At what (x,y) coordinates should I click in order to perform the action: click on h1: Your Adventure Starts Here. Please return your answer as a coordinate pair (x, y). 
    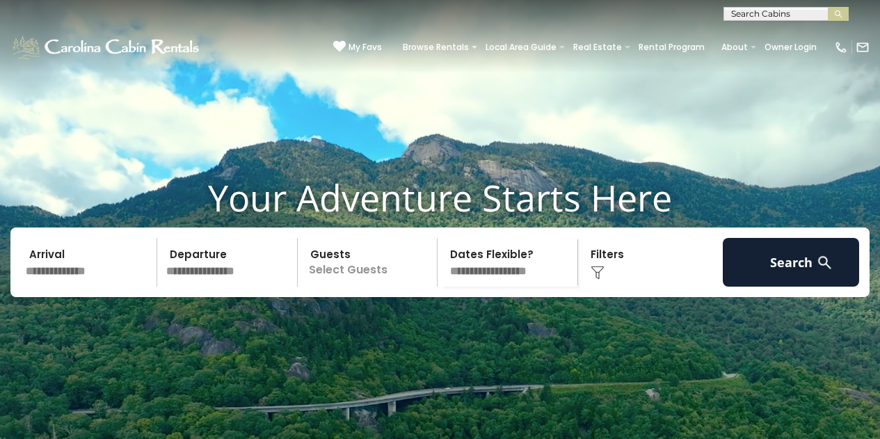
    Looking at the image, I should click on (439, 197).